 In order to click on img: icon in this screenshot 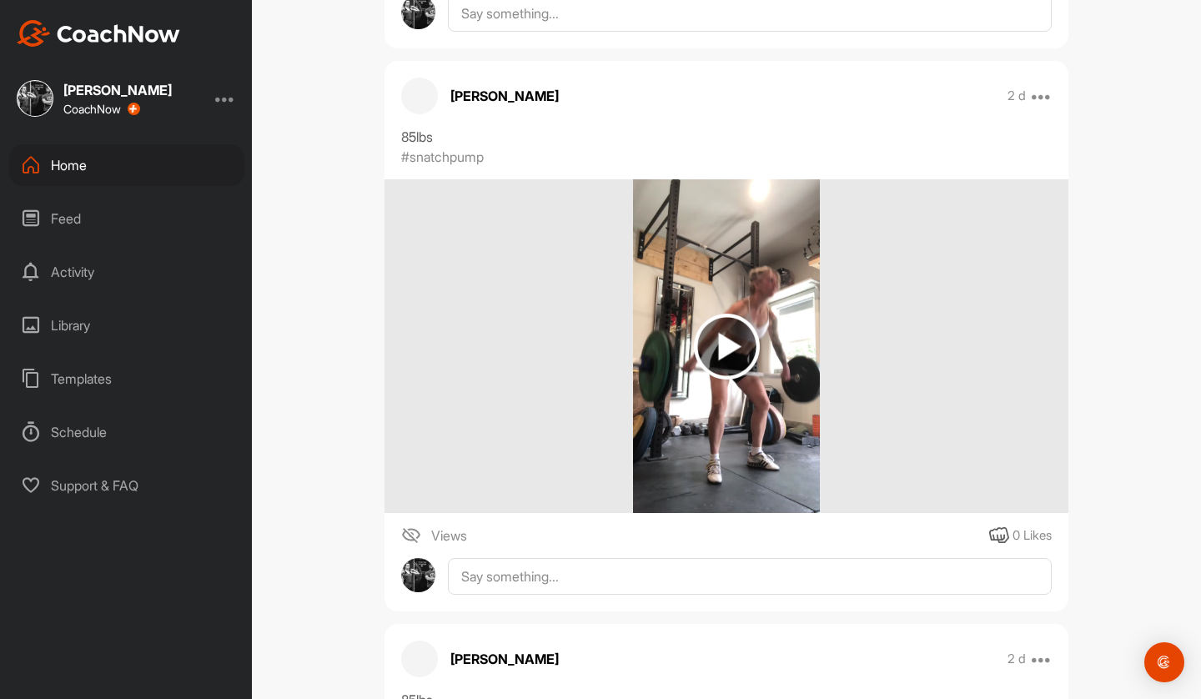, I will do `click(411, 536)`.